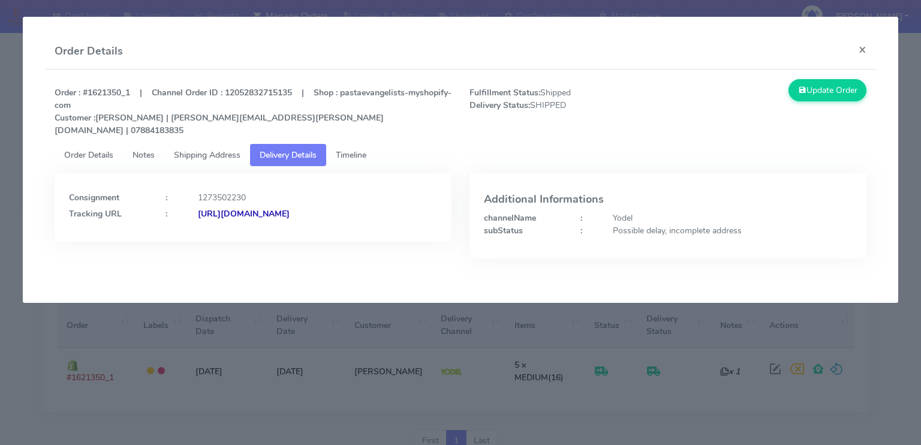  Describe the element at coordinates (89, 155) in the screenshot. I see `span: Order Details` at that location.